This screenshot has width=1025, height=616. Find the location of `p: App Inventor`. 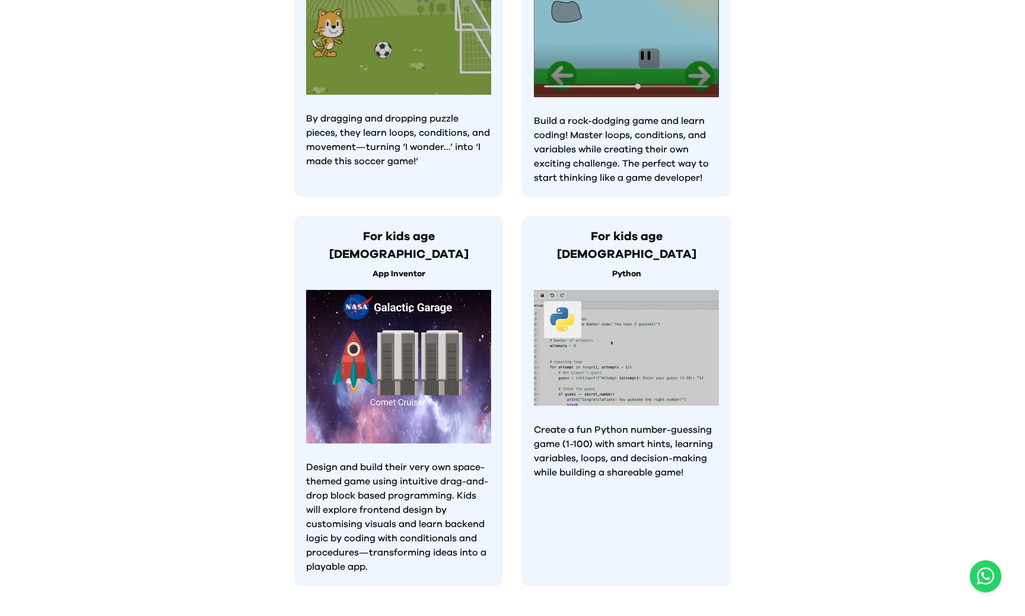

p: App Inventor is located at coordinates (399, 274).